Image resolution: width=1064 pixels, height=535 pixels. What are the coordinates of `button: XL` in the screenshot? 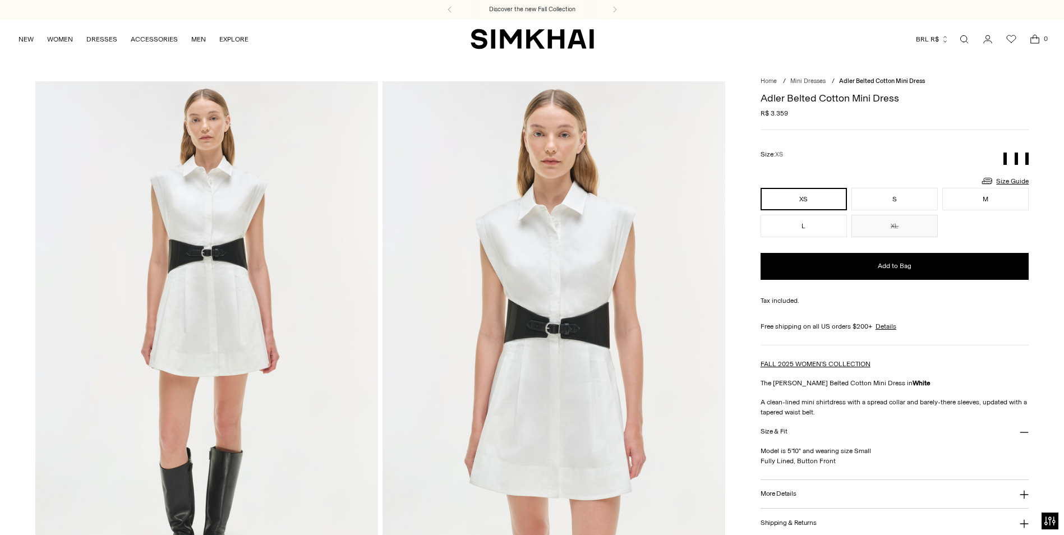 It's located at (895, 226).